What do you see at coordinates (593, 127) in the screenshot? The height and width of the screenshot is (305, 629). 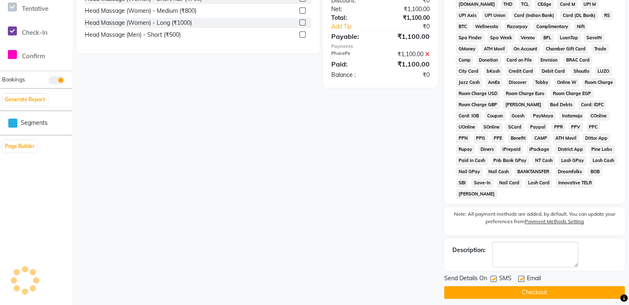 I see `span: PPC` at bounding box center [593, 127].